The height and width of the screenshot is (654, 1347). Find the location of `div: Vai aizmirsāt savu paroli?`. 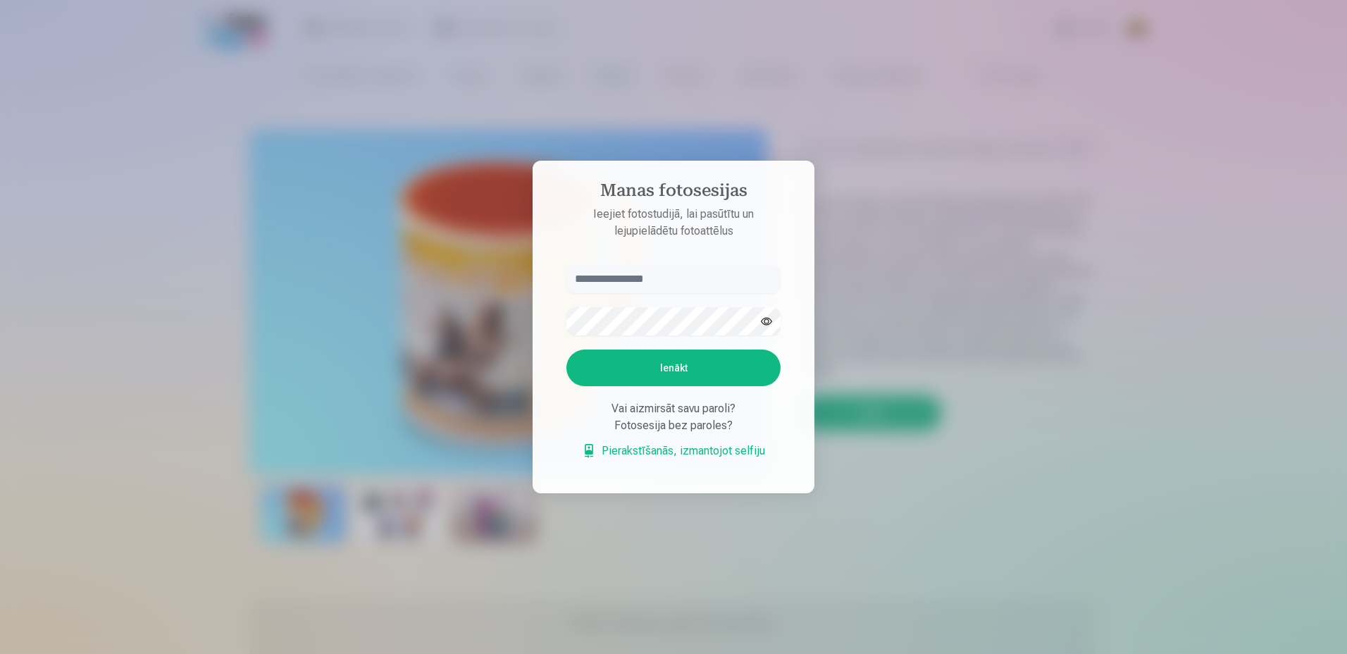

div: Vai aizmirsāt savu paroli? is located at coordinates (674, 409).